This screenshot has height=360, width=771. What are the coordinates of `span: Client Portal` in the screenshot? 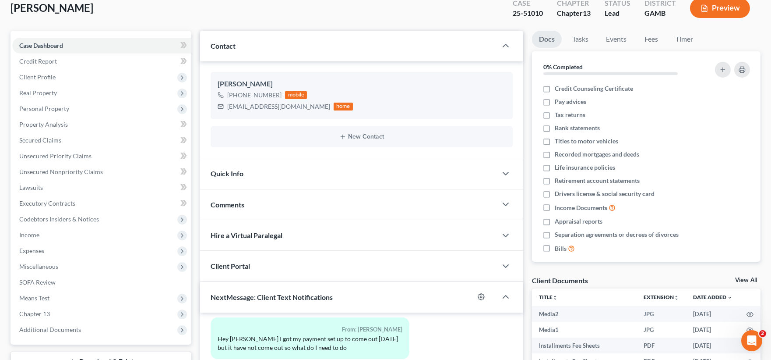 It's located at (230, 265).